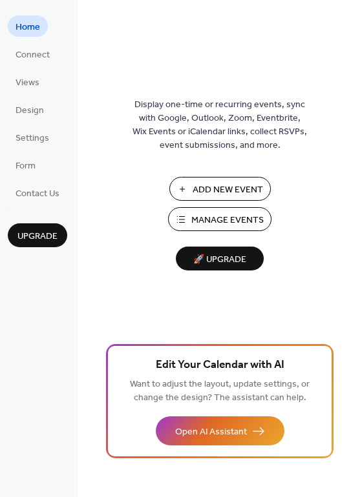 The image size is (362, 497). I want to click on button: 🚀 Upgrade, so click(220, 258).